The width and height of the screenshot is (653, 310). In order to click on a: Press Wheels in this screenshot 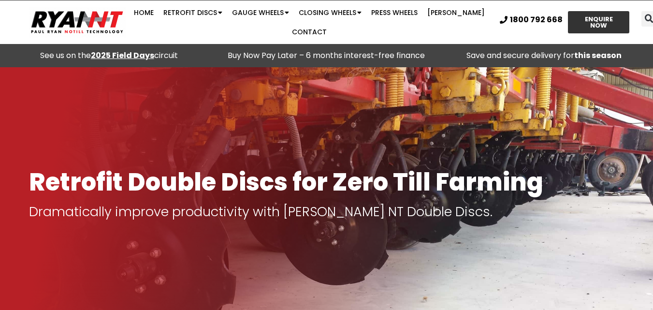, I will do `click(394, 13)`.